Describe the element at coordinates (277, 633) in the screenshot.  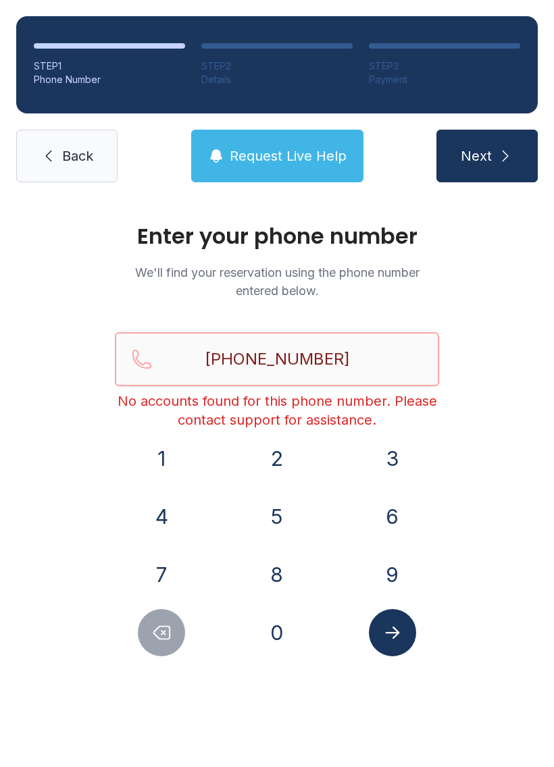
I see `button: 0` at that location.